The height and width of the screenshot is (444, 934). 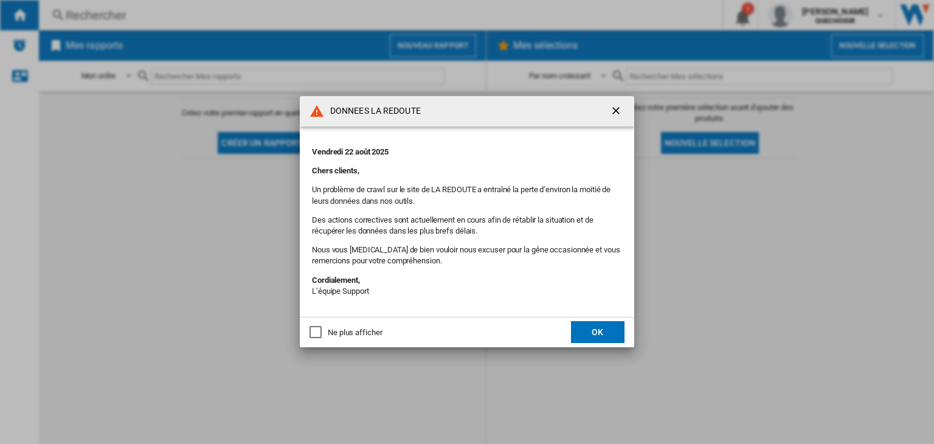 What do you see at coordinates (350, 151) in the screenshot?
I see `strong: Vendredi 22 août 2025` at bounding box center [350, 151].